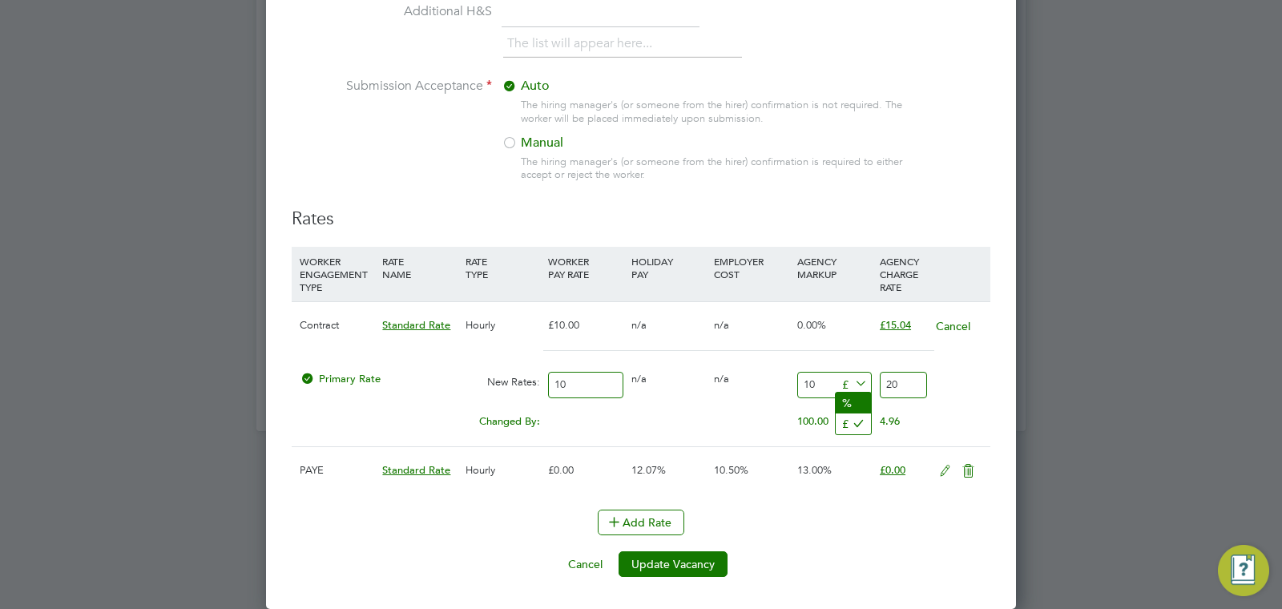  I want to click on div: RATE TYPE, so click(503, 268).